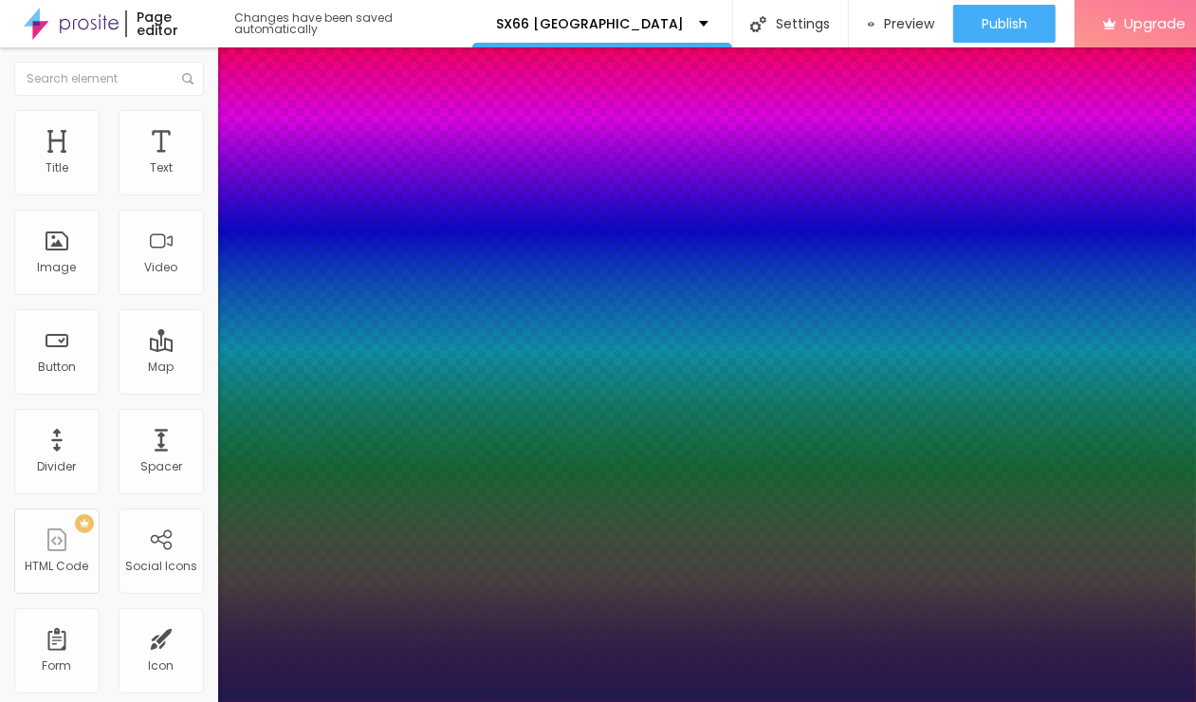 This screenshot has height=702, width=1196. Describe the element at coordinates (161, 367) in the screenshot. I see `div: Map` at that location.